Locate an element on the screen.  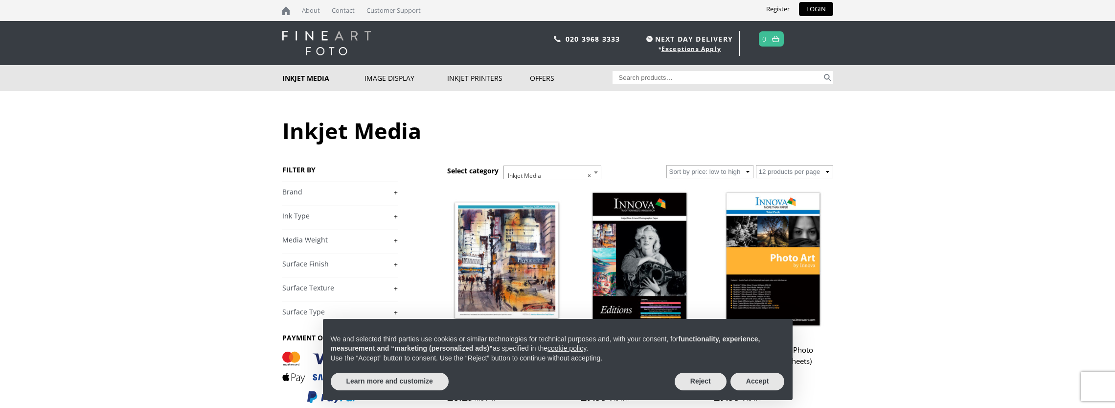
p: We and selected third parties use cookies or similar technologies for technical purposes and, wit... is located at coordinates (558, 344).